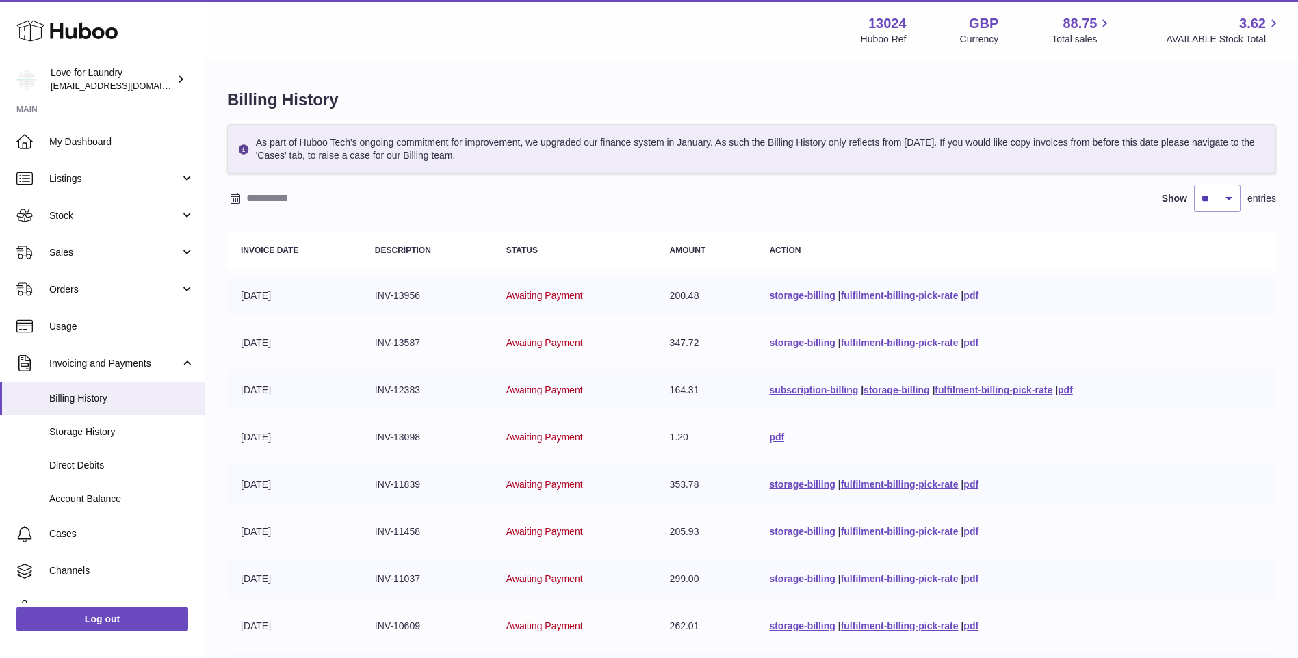 This screenshot has width=1298, height=658. What do you see at coordinates (751, 149) in the screenshot?
I see `div: As part of Huboo Tech's ongoing commitment for improvement, we upgraded our finance system in Jan...` at bounding box center [751, 149].